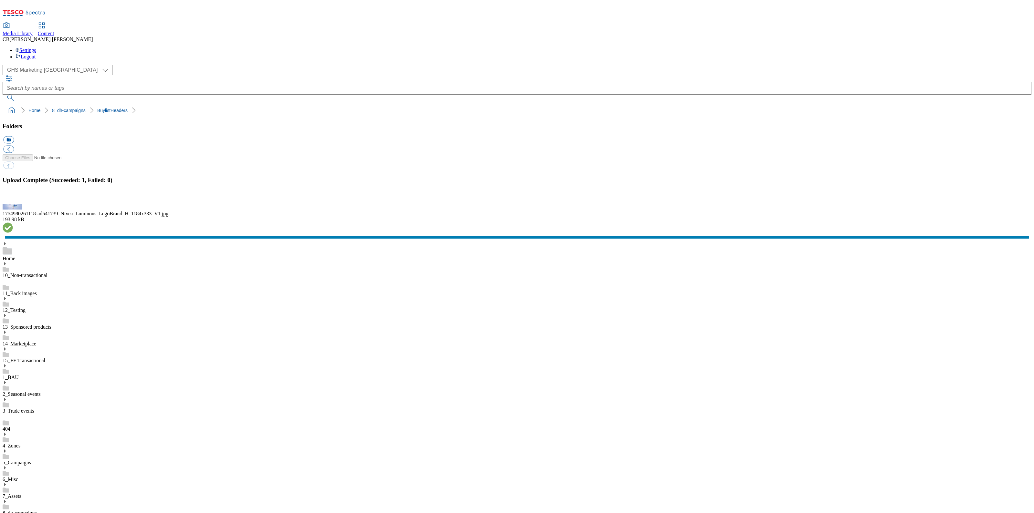  Describe the element at coordinates (69, 110) in the screenshot. I see `a: 8_dh-campaigns` at that location.